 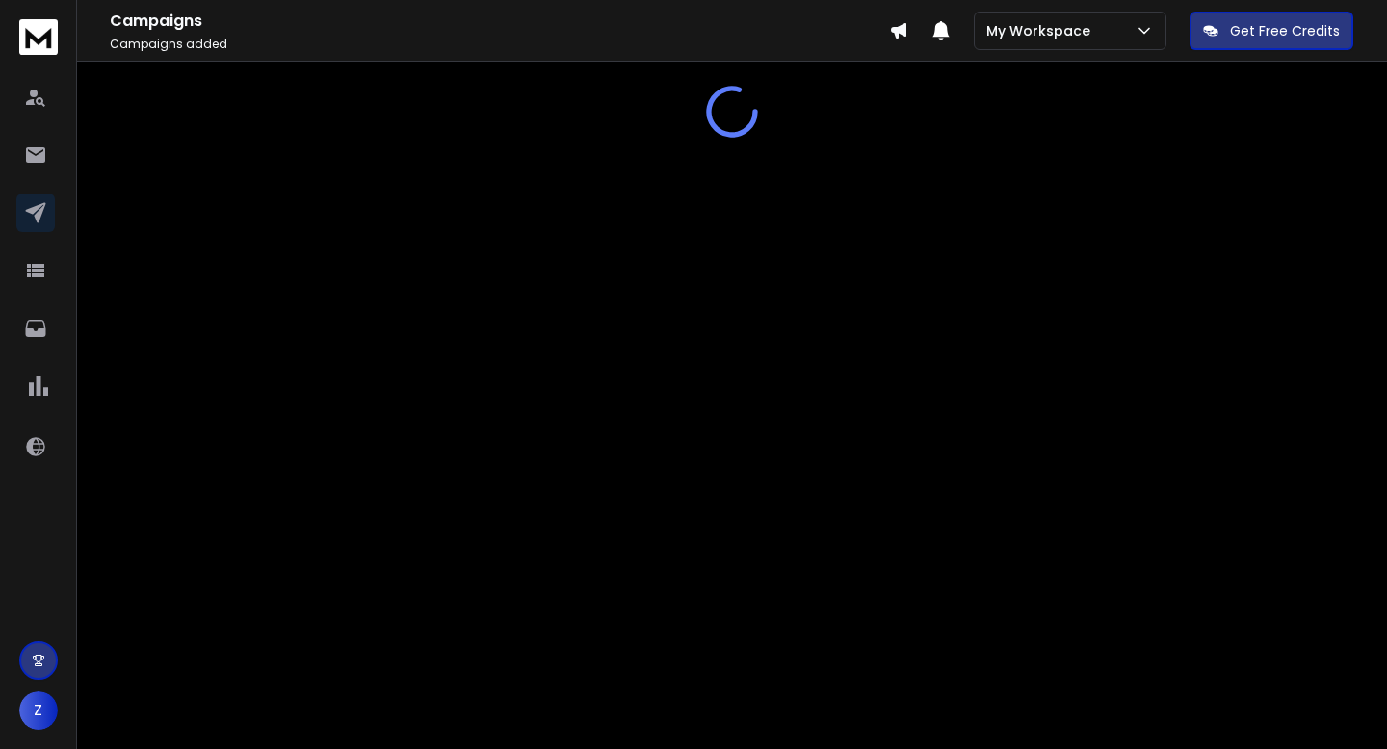 I want to click on img: logo, so click(x=39, y=37).